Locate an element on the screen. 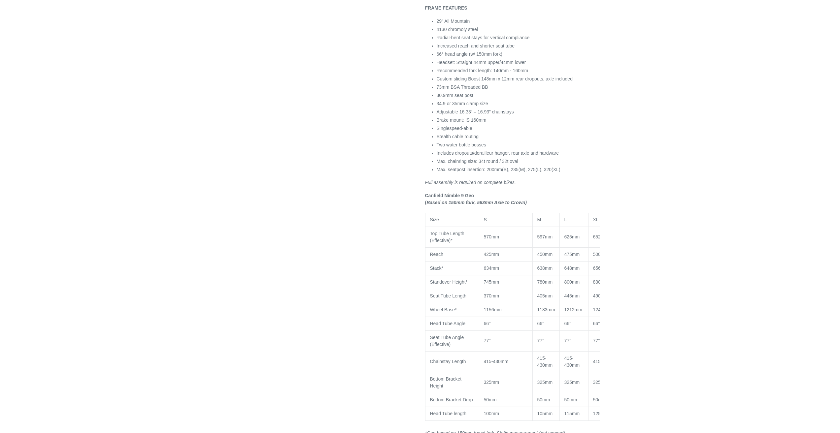 The image size is (840, 433). span: 66° head angle (w/ 150mm fork) is located at coordinates (469, 54).